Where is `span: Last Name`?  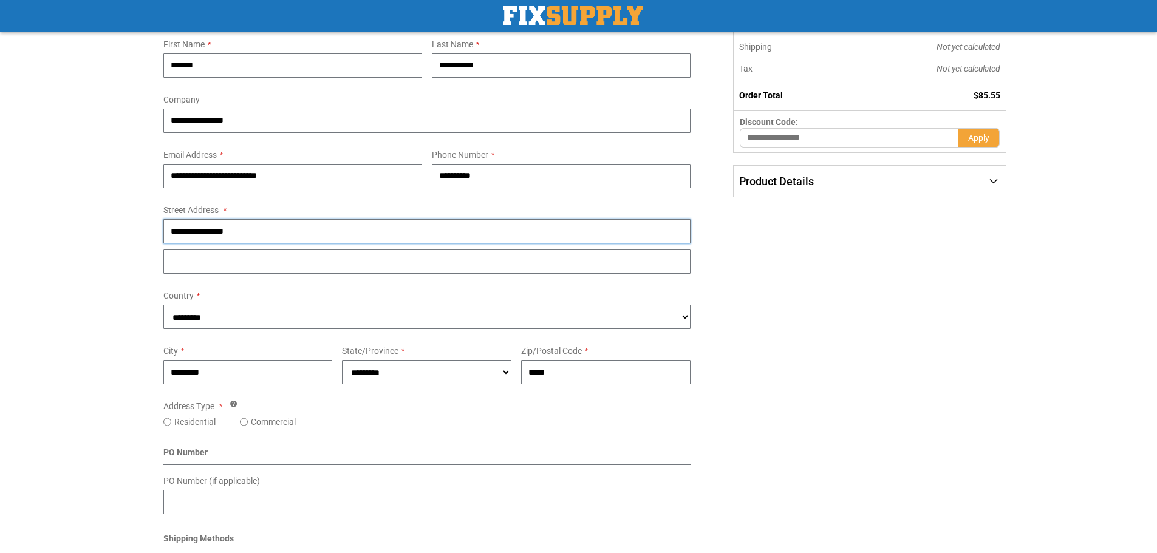 span: Last Name is located at coordinates (453, 44).